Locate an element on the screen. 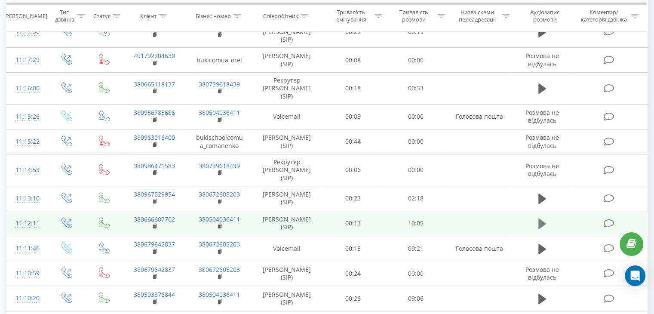 Image resolution: width=654 pixels, height=314 pixels. div: Статус is located at coordinates (102, 16).